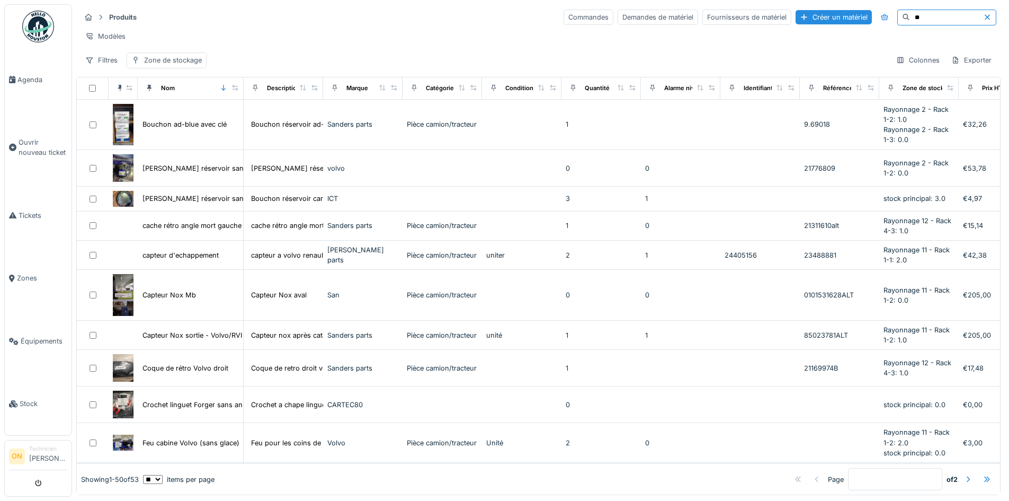 The height and width of the screenshot is (501, 1009). Describe the element at coordinates (840, 295) in the screenshot. I see `div: 0101531628ALT` at that location.